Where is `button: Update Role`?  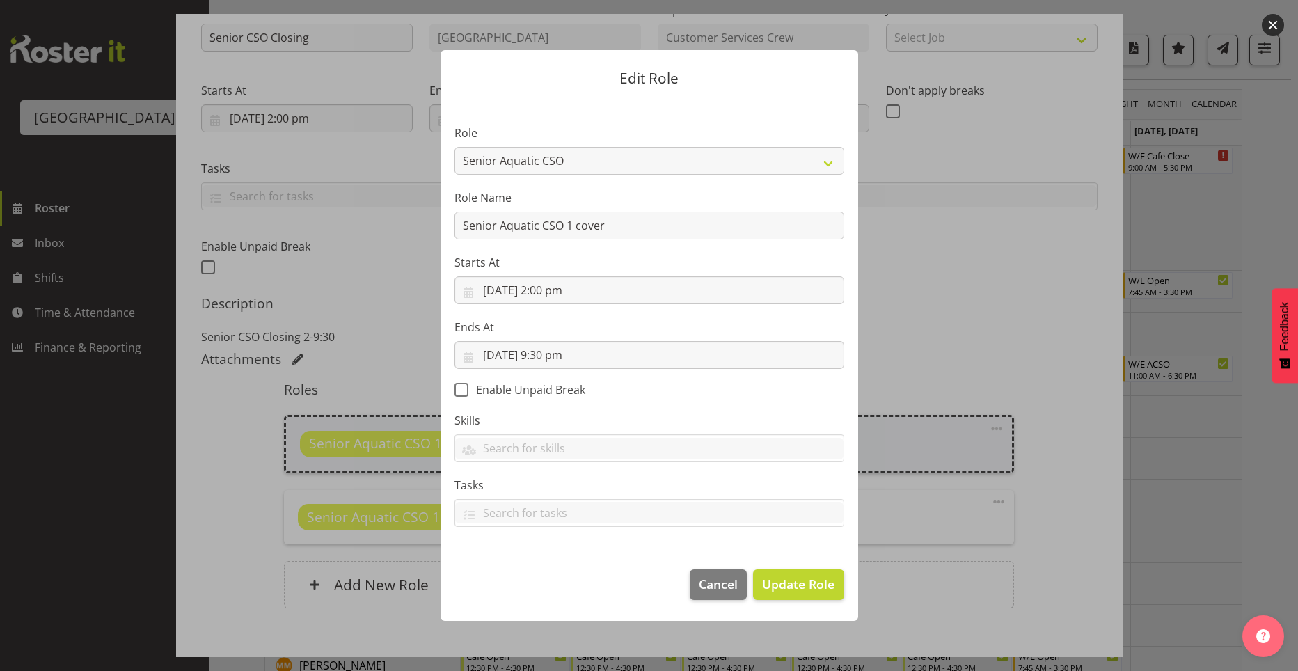 button: Update Role is located at coordinates (798, 585).